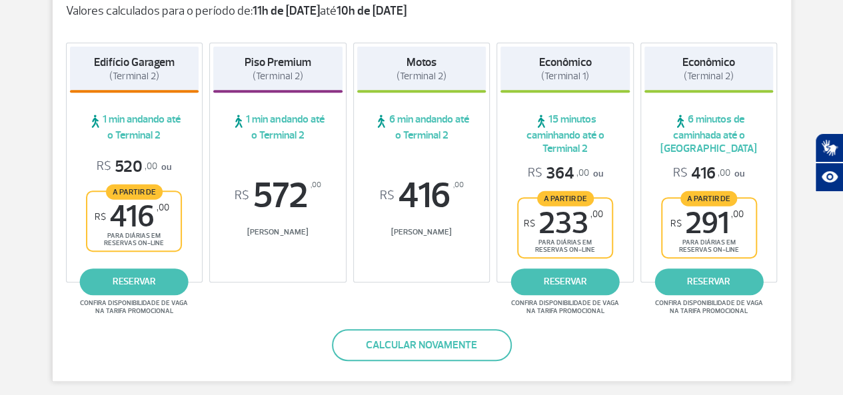 The width and height of the screenshot is (843, 395). What do you see at coordinates (422, 11) in the screenshot?
I see `p: Valores calculados para o período de: até` at bounding box center [422, 11].